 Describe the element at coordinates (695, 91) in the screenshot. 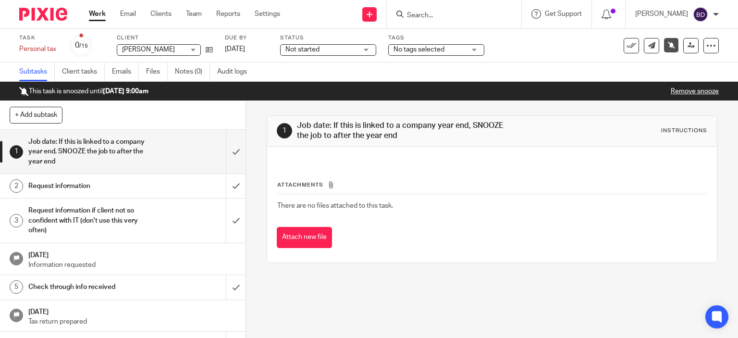

I see `a: Remove snooze` at that location.